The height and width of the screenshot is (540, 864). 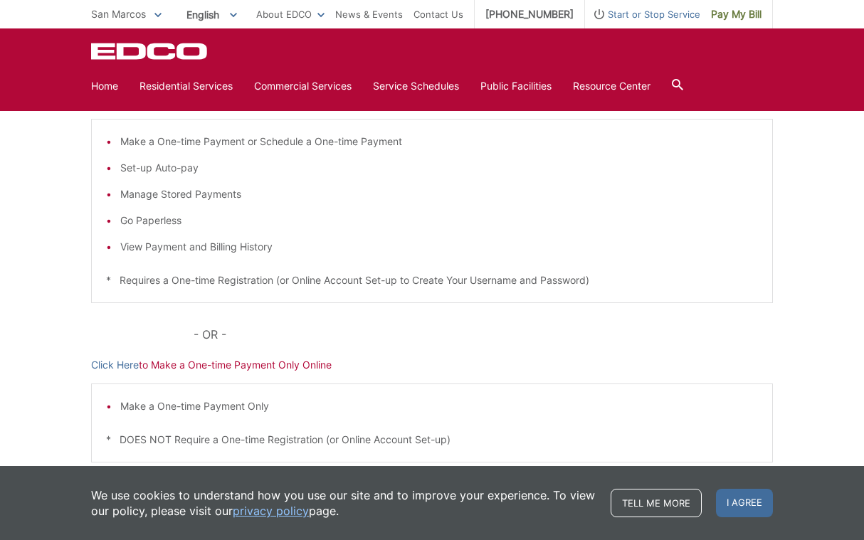 I want to click on a: News & Events, so click(x=369, y=14).